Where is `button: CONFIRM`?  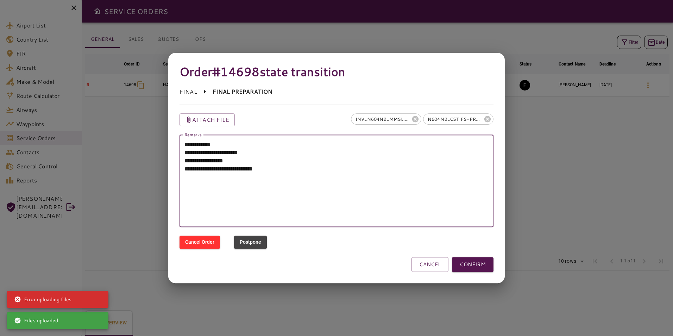
button: CONFIRM is located at coordinates (473, 264).